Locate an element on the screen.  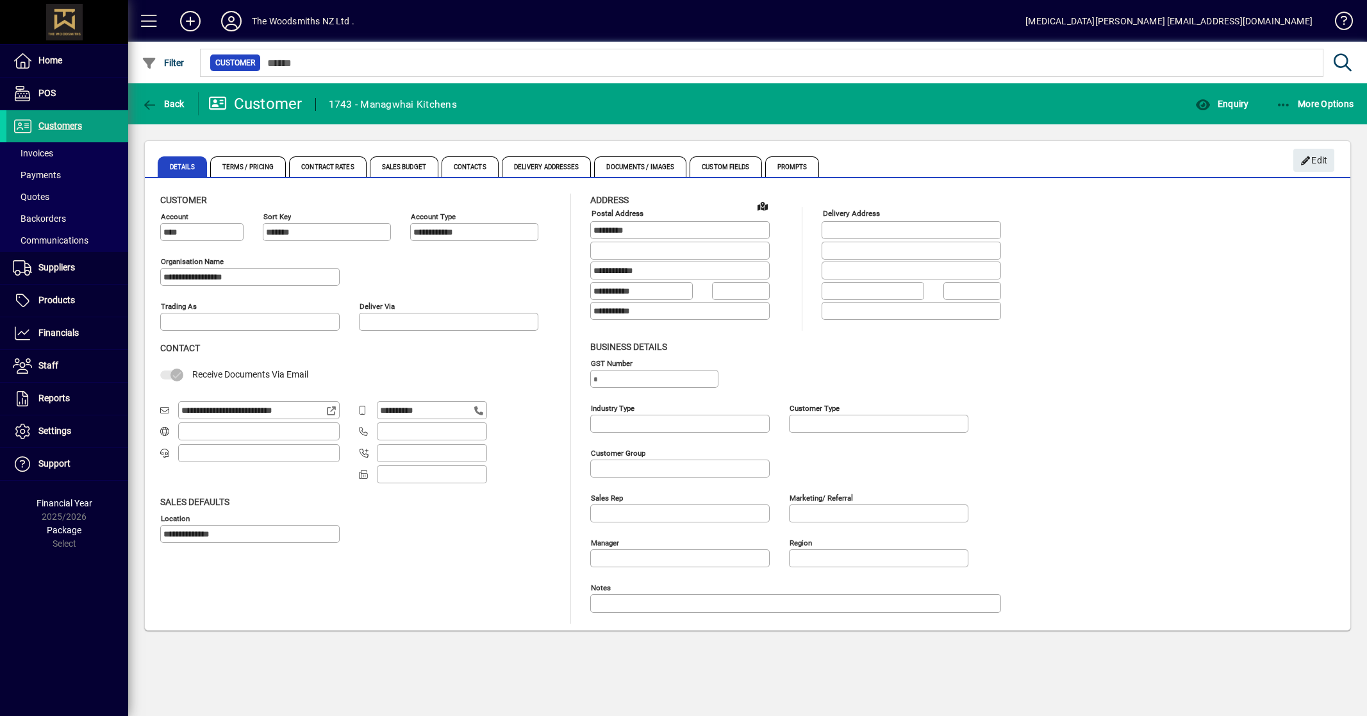
span: Edit is located at coordinates (1314, 160).